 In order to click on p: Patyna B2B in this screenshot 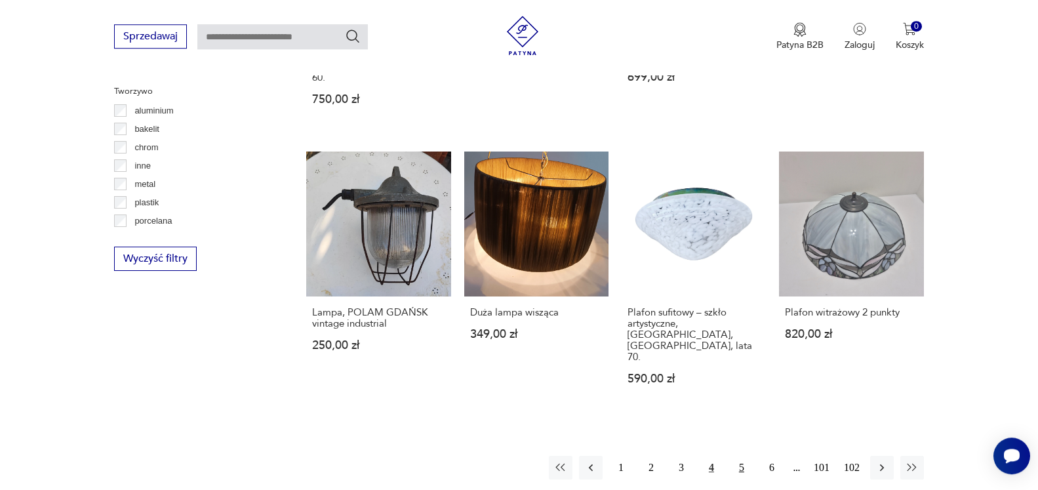, I will do `click(800, 45)`.